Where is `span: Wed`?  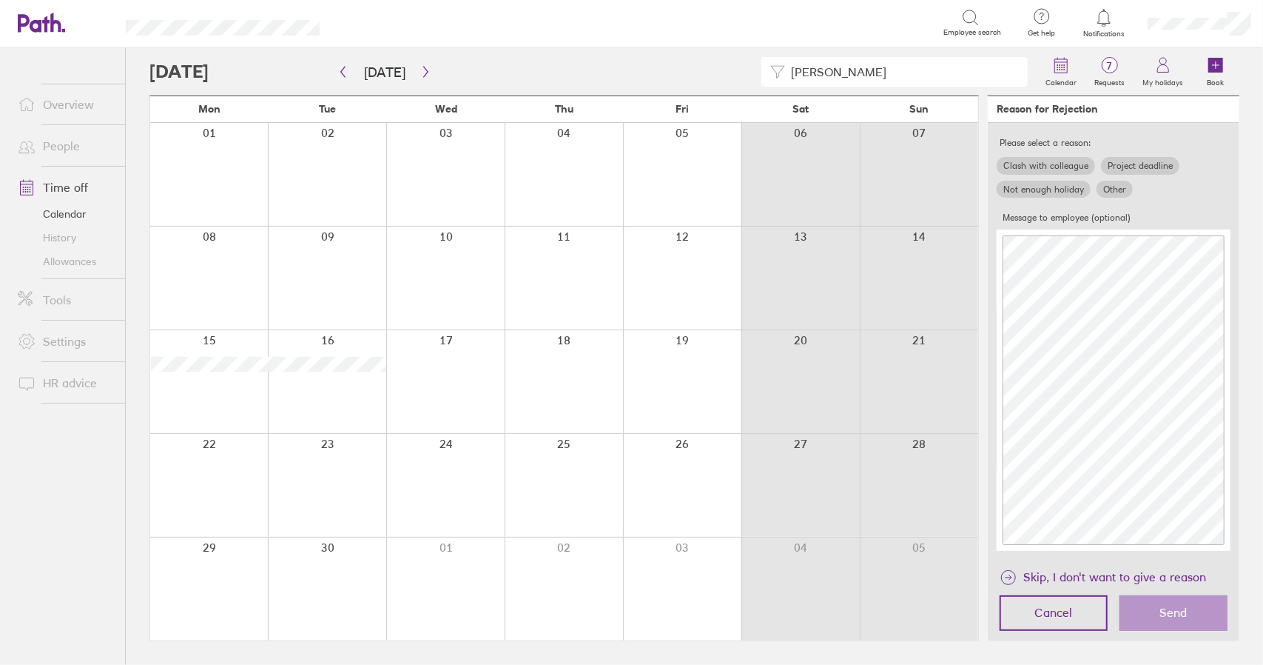 span: Wed is located at coordinates (446, 109).